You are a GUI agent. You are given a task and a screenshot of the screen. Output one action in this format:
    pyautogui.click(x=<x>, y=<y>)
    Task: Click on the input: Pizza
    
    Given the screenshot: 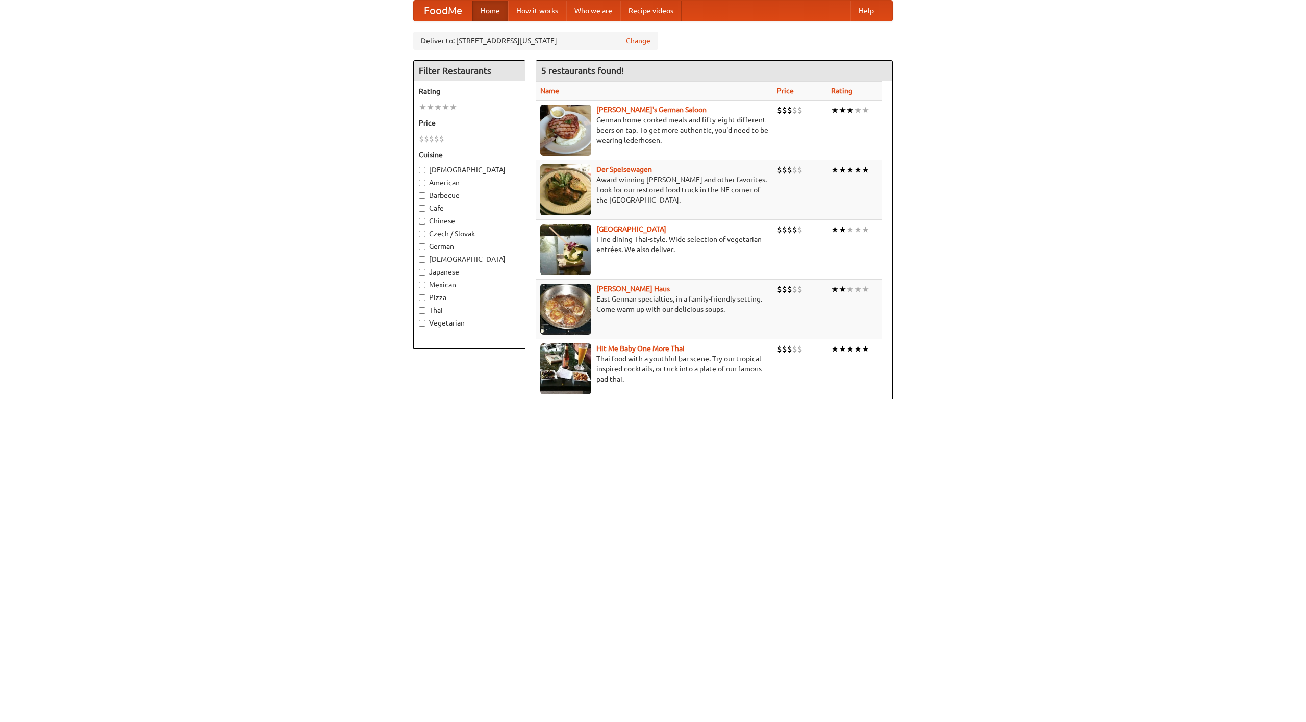 What is the action you would take?
    pyautogui.click(x=422, y=297)
    